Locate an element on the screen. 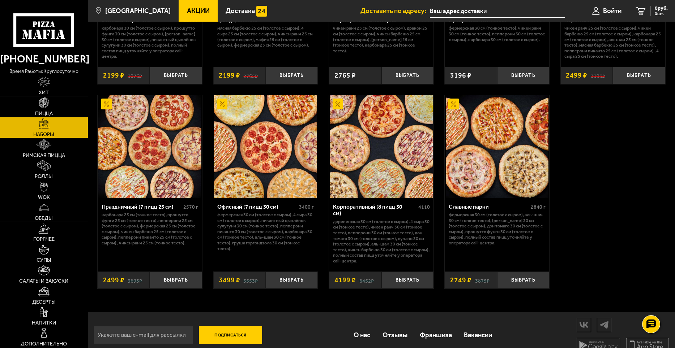 This screenshot has width=675, height=348. span: 2749 ₽ is located at coordinates (460, 280).